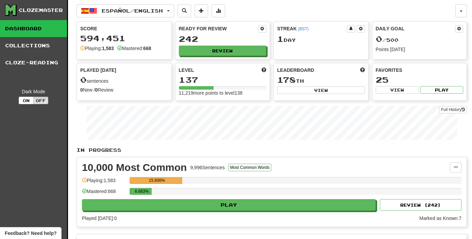 The width and height of the screenshot is (472, 239). What do you see at coordinates (41, 10) in the screenshot?
I see `div: Clozemaster` at bounding box center [41, 10].